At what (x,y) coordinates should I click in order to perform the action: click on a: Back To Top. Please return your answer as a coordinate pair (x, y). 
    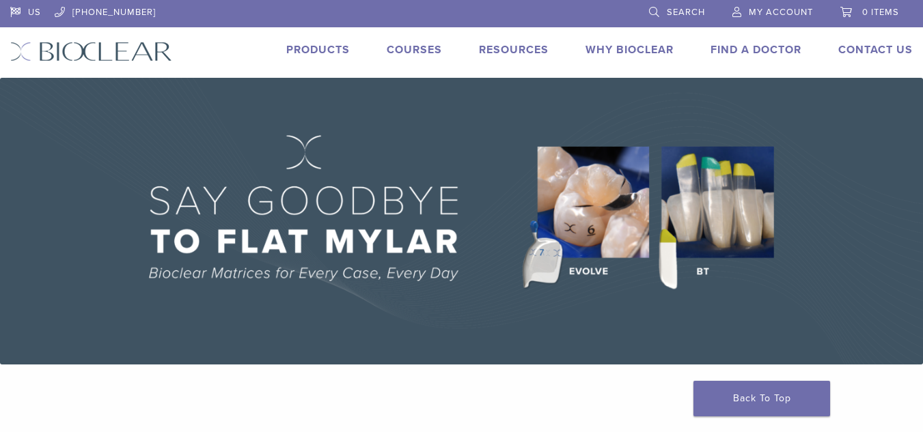
    Looking at the image, I should click on (762, 399).